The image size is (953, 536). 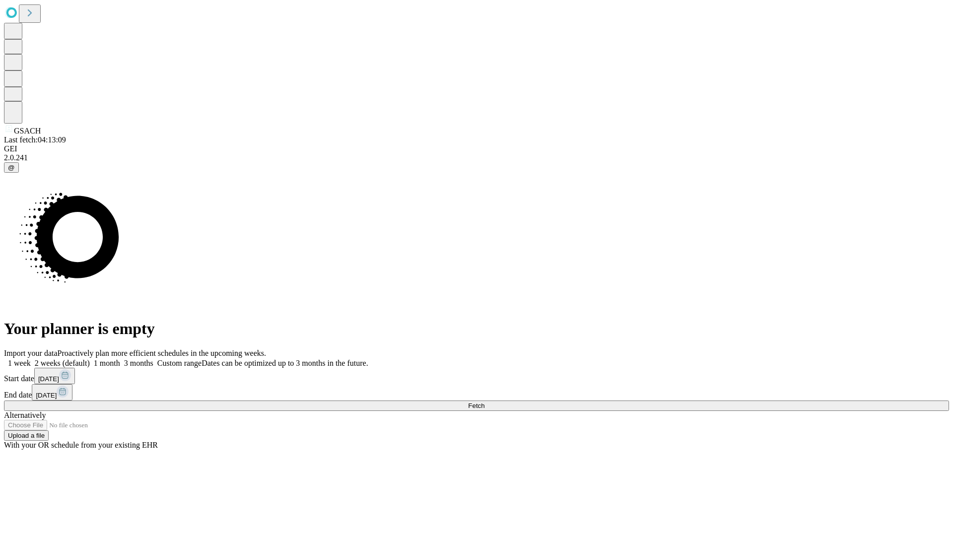 I want to click on div: GEI, so click(x=476, y=149).